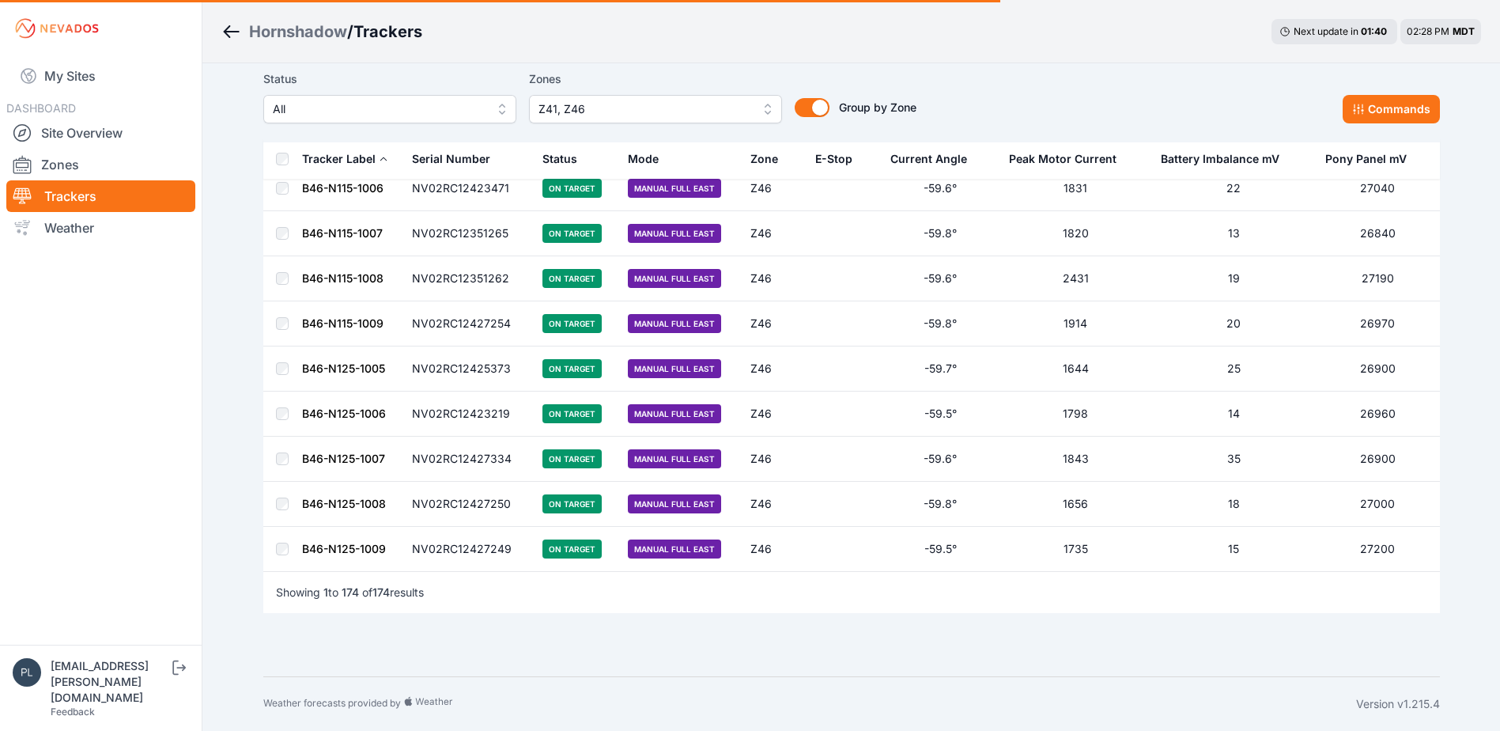 This screenshot has height=731, width=1500. What do you see at coordinates (1227, 159) in the screenshot?
I see `button: Battery Imbalance mV` at bounding box center [1227, 159].